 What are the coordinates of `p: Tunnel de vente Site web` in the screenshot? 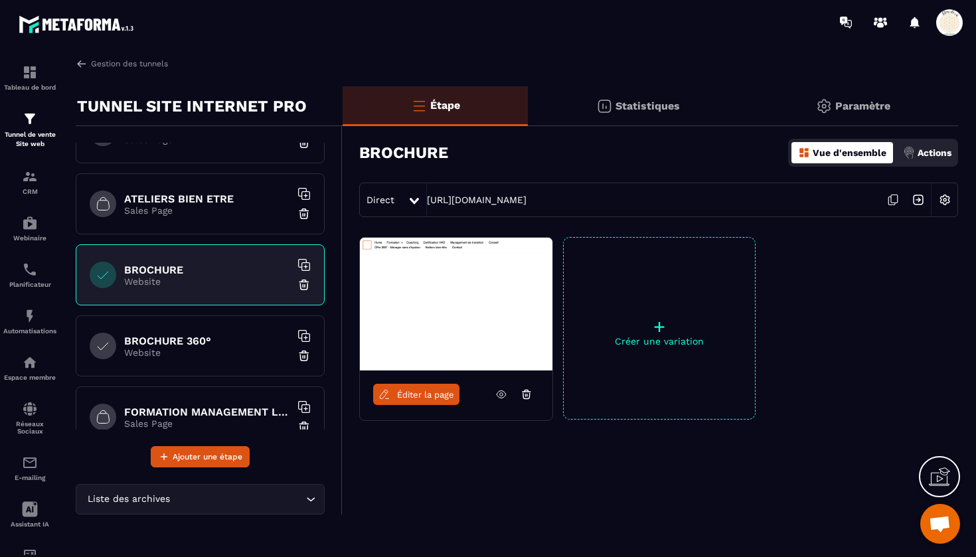 It's located at (30, 139).